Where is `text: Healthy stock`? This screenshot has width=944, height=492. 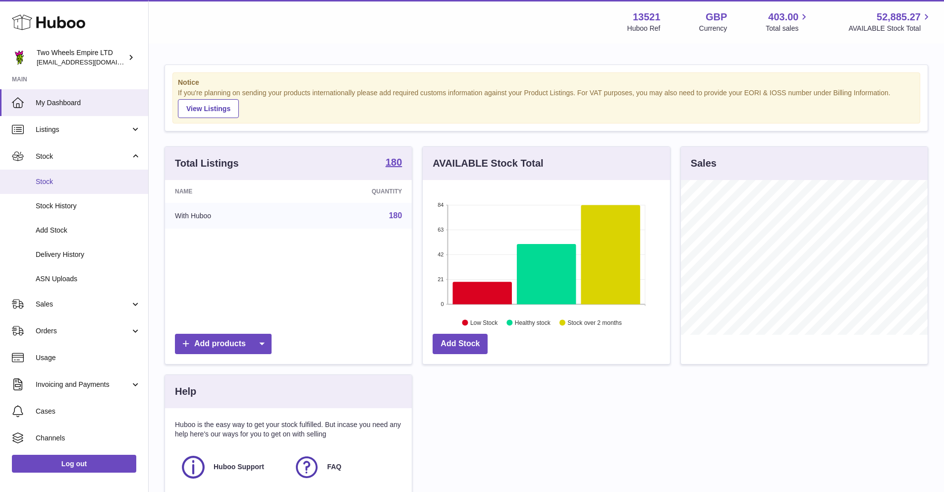
text: Healthy stock is located at coordinates (533, 322).